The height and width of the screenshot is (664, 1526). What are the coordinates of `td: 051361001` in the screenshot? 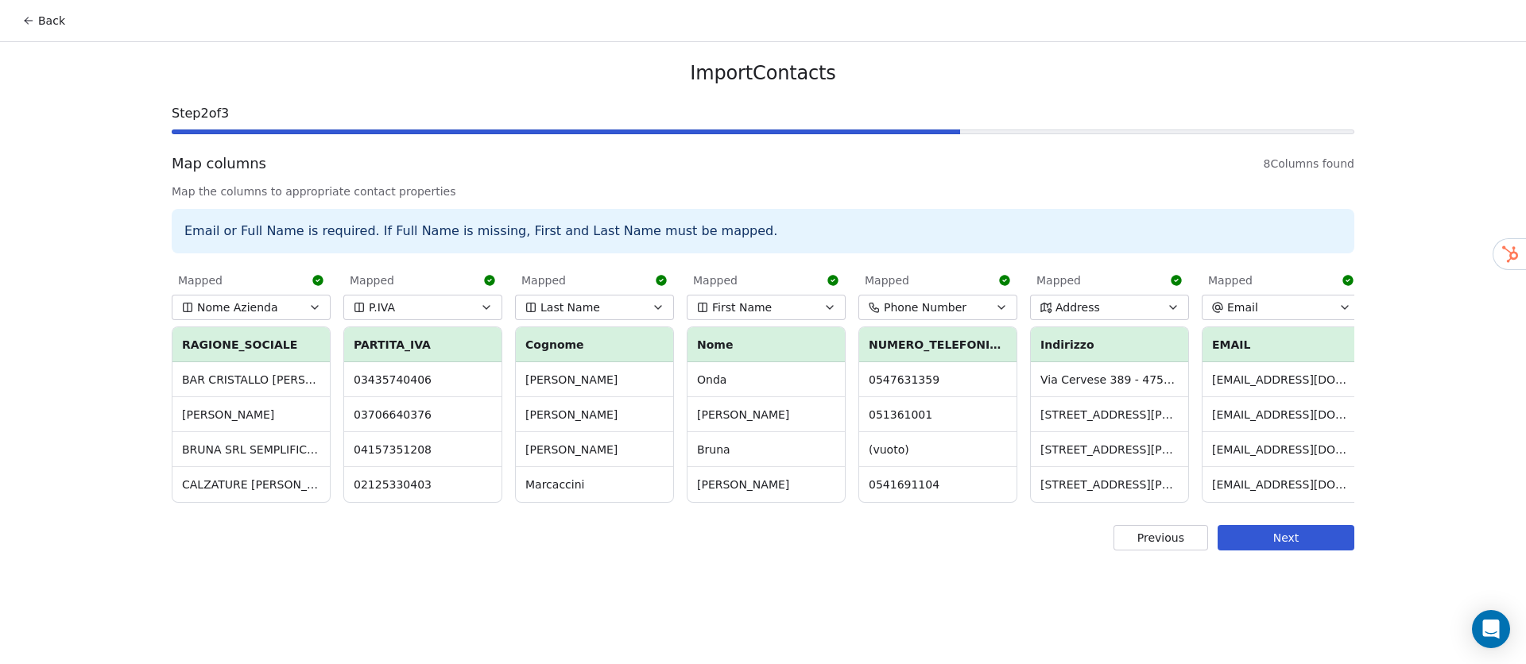 It's located at (938, 415).